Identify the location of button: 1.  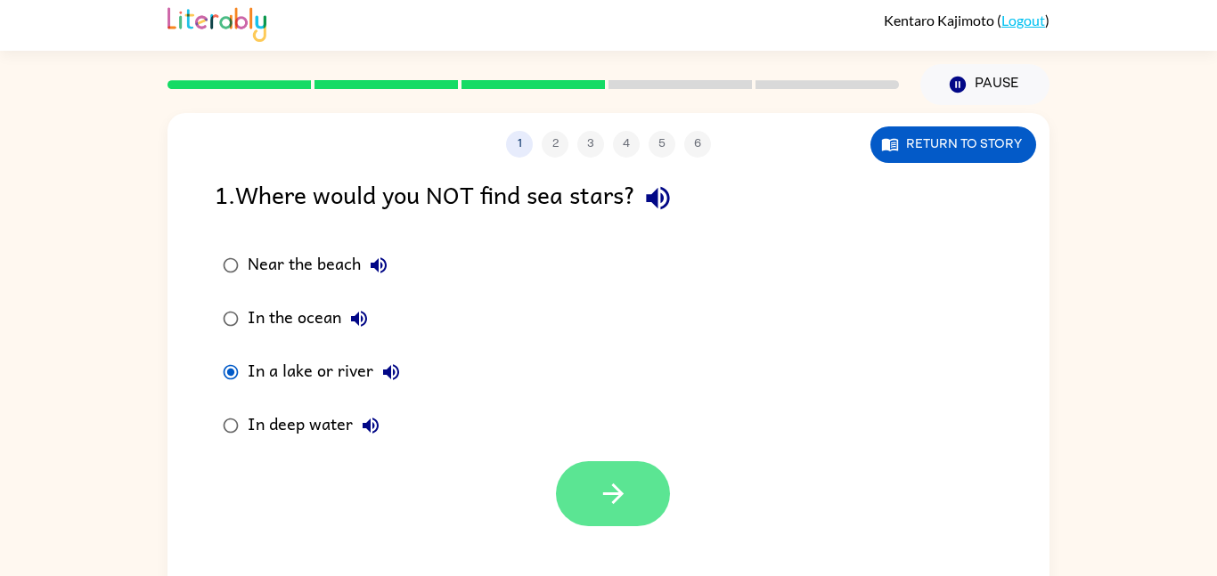
(519, 144).